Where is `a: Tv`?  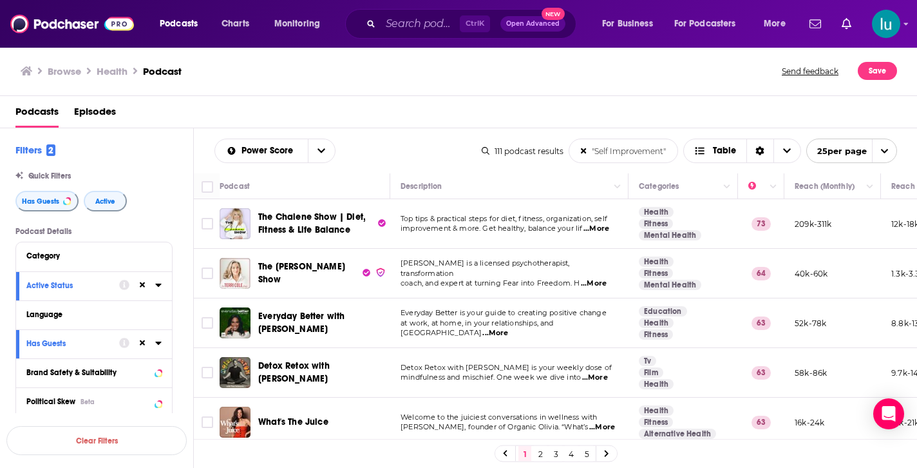 a: Tv is located at coordinates (647, 361).